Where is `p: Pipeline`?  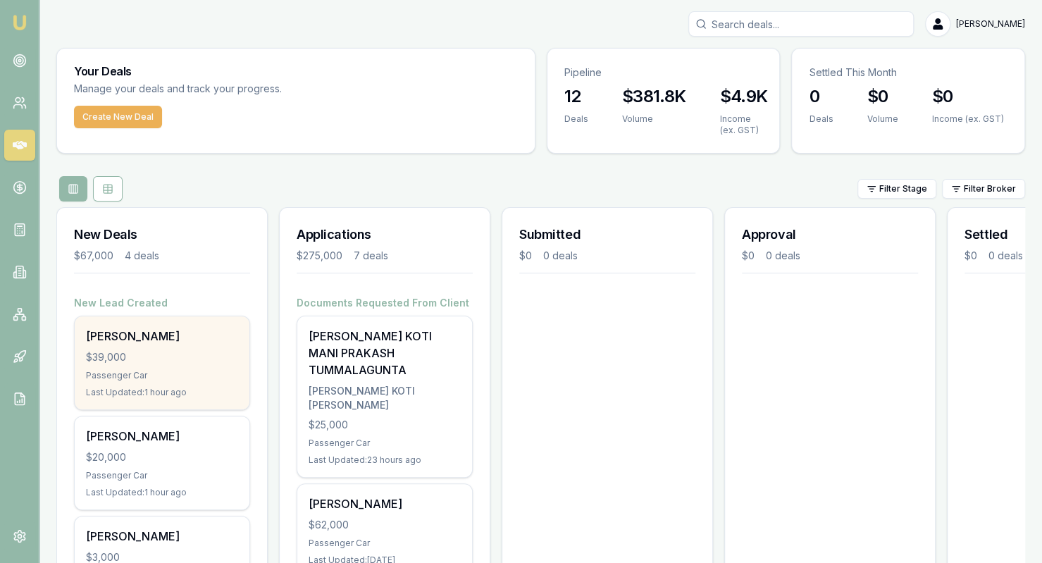
p: Pipeline is located at coordinates (663, 73).